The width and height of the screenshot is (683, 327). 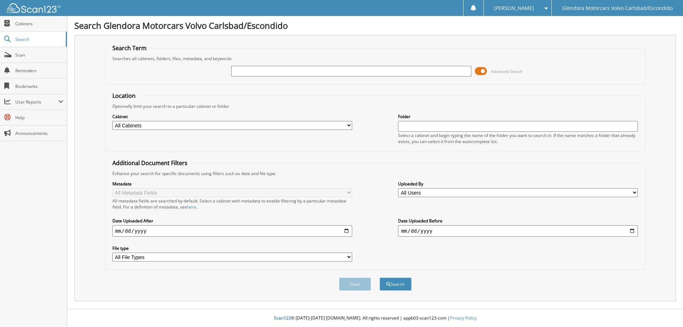 What do you see at coordinates (375, 25) in the screenshot?
I see `h1: Search Glendora Motorcars Volvo Carlsbad/Escondido` at bounding box center [375, 25].